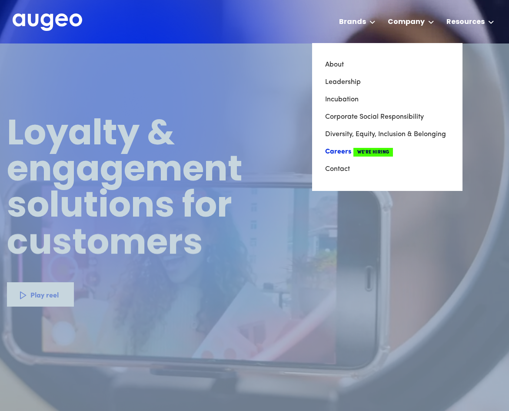 This screenshot has height=411, width=509. I want to click on a: Diversity, Equity, Inclusion & Belonging, so click(387, 134).